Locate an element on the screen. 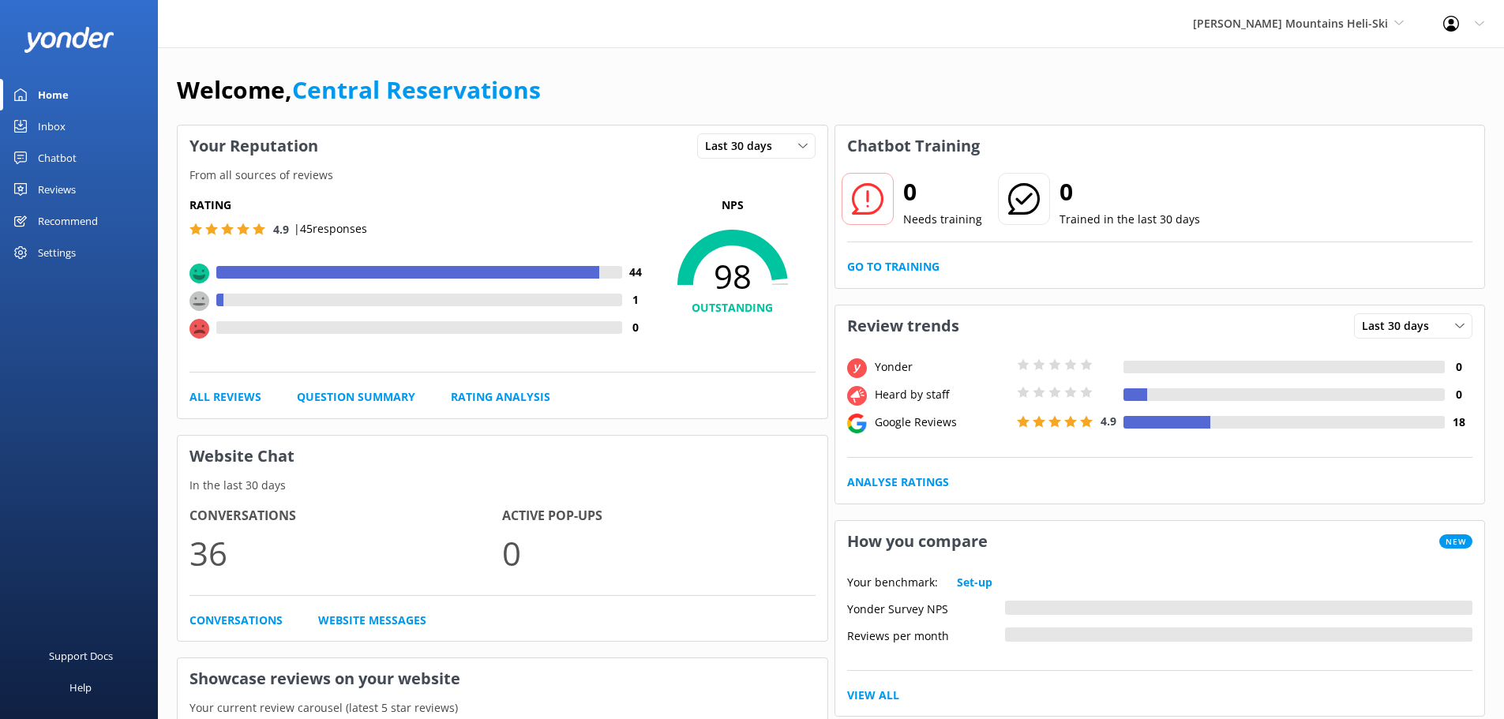 The width and height of the screenshot is (1504, 719). p: Your current review carousel (latest 5 star reviews) is located at coordinates (502, 708).